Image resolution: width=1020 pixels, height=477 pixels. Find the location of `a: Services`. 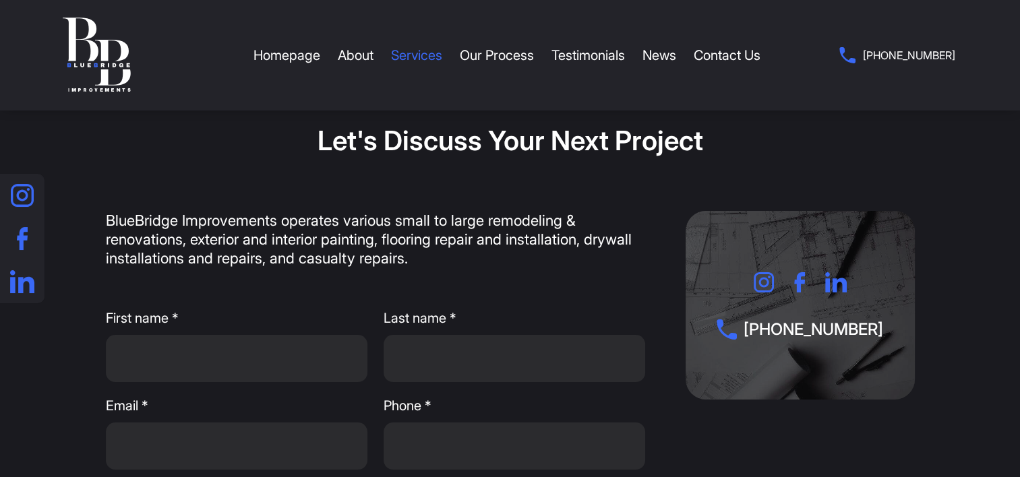

a: Services is located at coordinates (417, 55).